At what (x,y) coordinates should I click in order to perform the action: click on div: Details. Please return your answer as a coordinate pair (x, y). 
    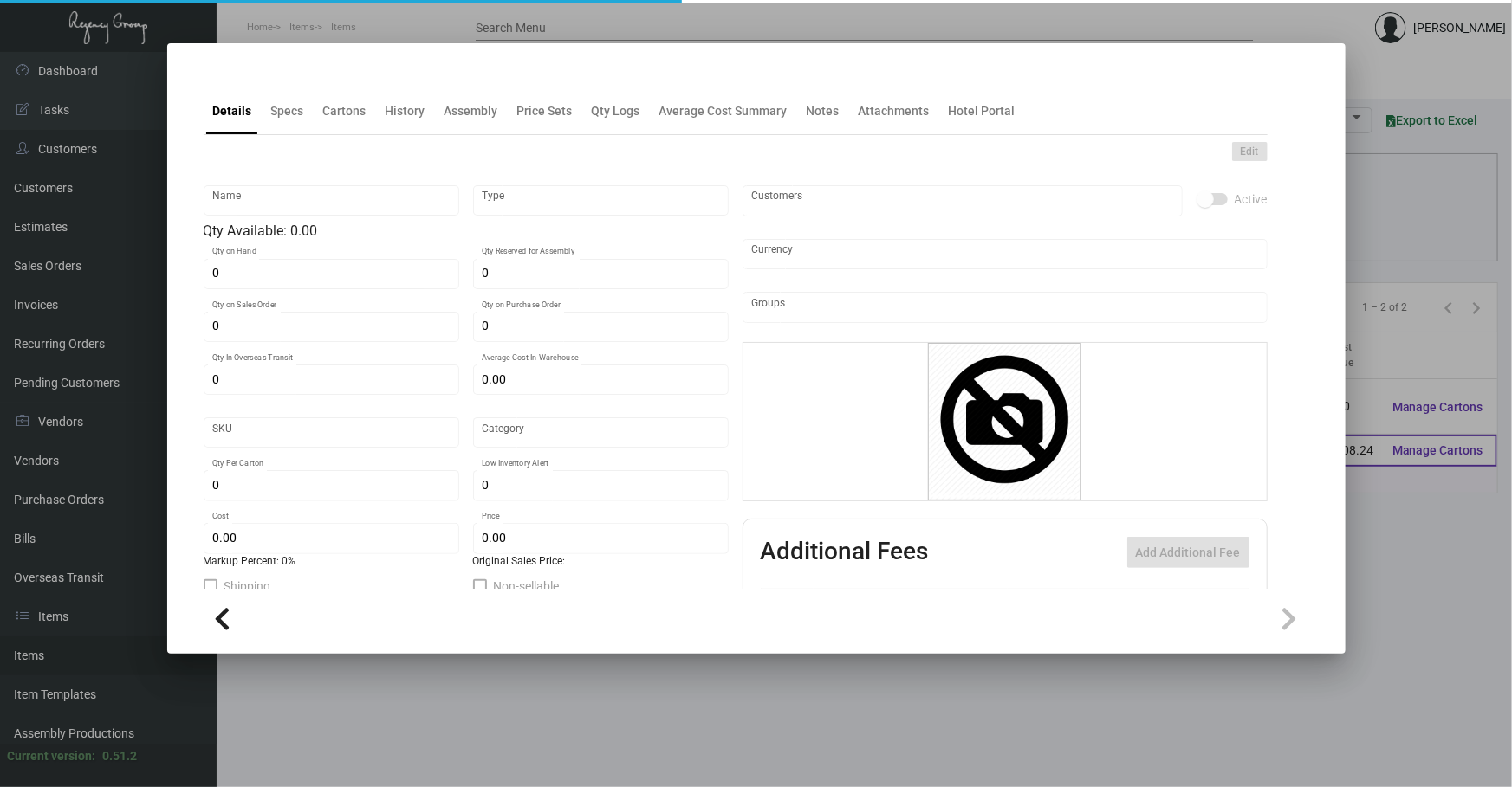
    Looking at the image, I should click on (233, 111).